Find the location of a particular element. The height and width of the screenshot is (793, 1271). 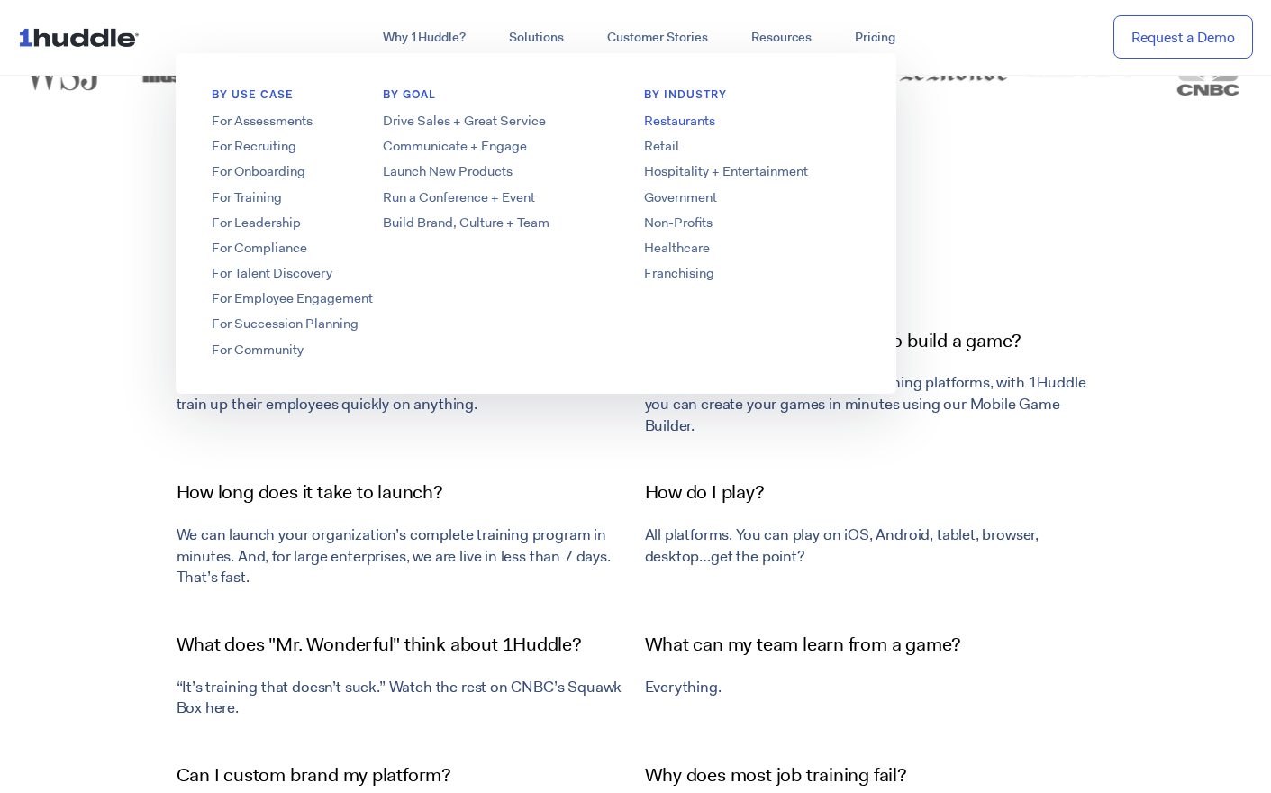

a: Request a Demo is located at coordinates (1183, 37).